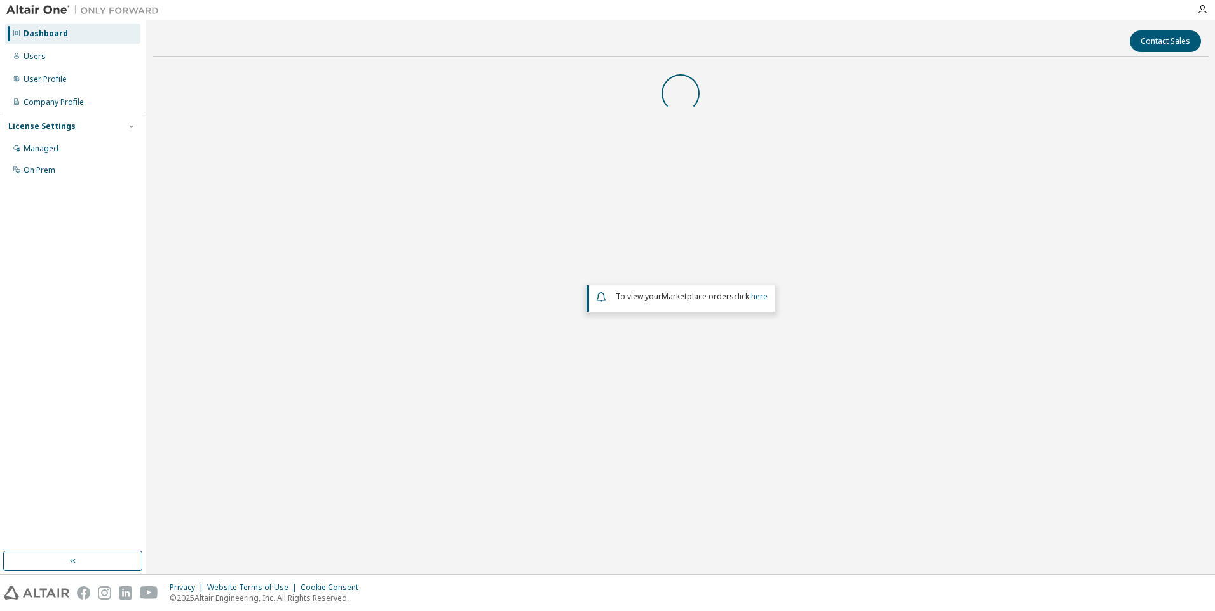 Image resolution: width=1215 pixels, height=611 pixels. What do you see at coordinates (759, 296) in the screenshot?
I see `a: here` at bounding box center [759, 296].